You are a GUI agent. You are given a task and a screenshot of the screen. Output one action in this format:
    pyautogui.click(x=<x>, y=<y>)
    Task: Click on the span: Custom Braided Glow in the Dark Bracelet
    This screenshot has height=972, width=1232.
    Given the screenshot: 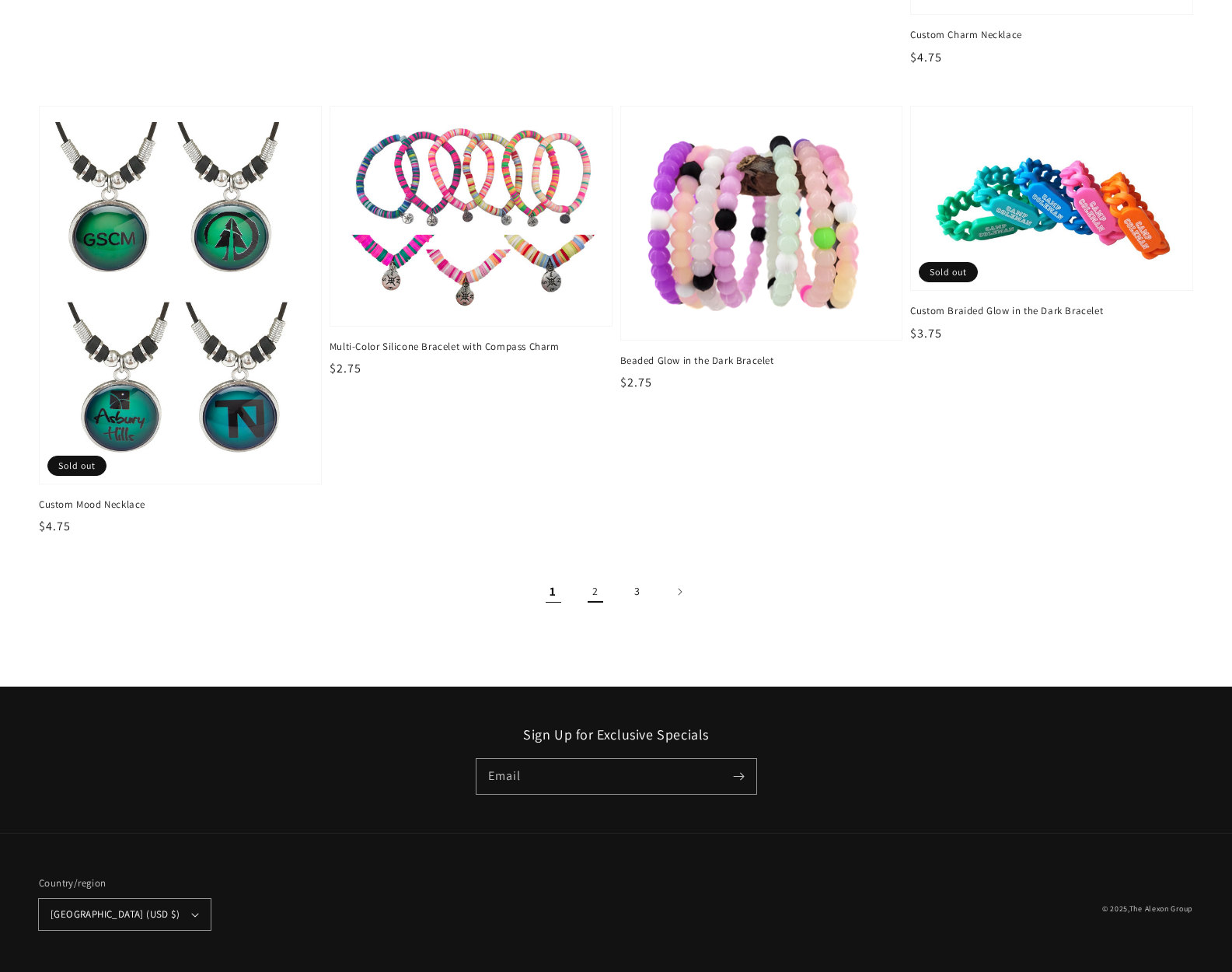 What is the action you would take?
    pyautogui.click(x=1052, y=311)
    